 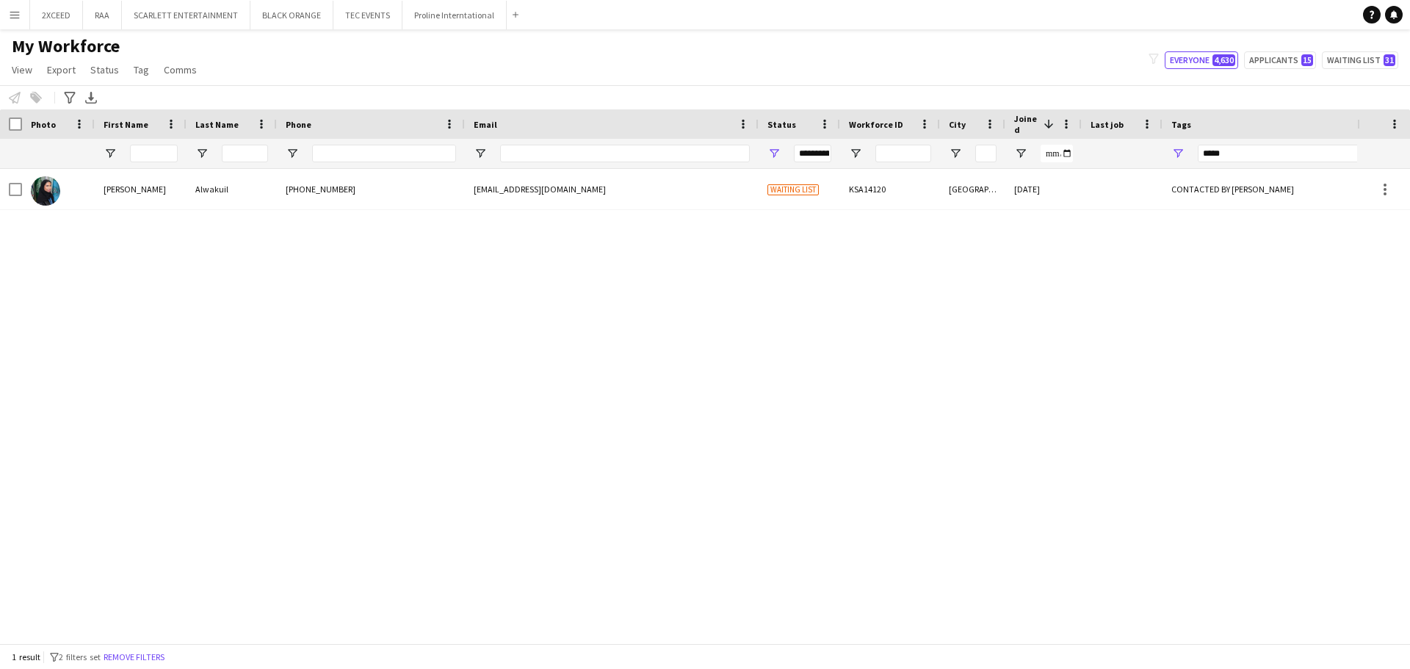 I want to click on input: Last Name Filter Input, so click(x=245, y=153).